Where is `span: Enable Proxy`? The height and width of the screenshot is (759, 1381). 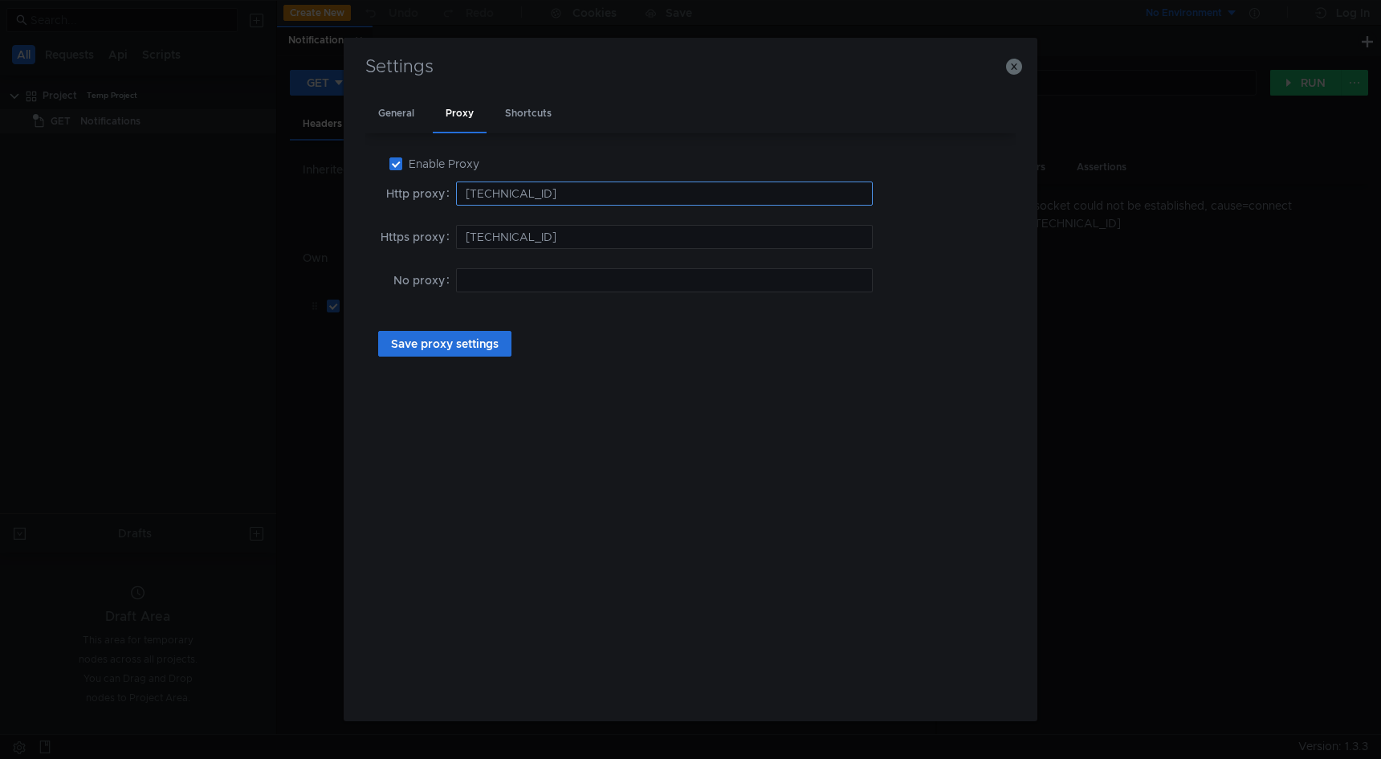
span: Enable Proxy is located at coordinates (444, 164).